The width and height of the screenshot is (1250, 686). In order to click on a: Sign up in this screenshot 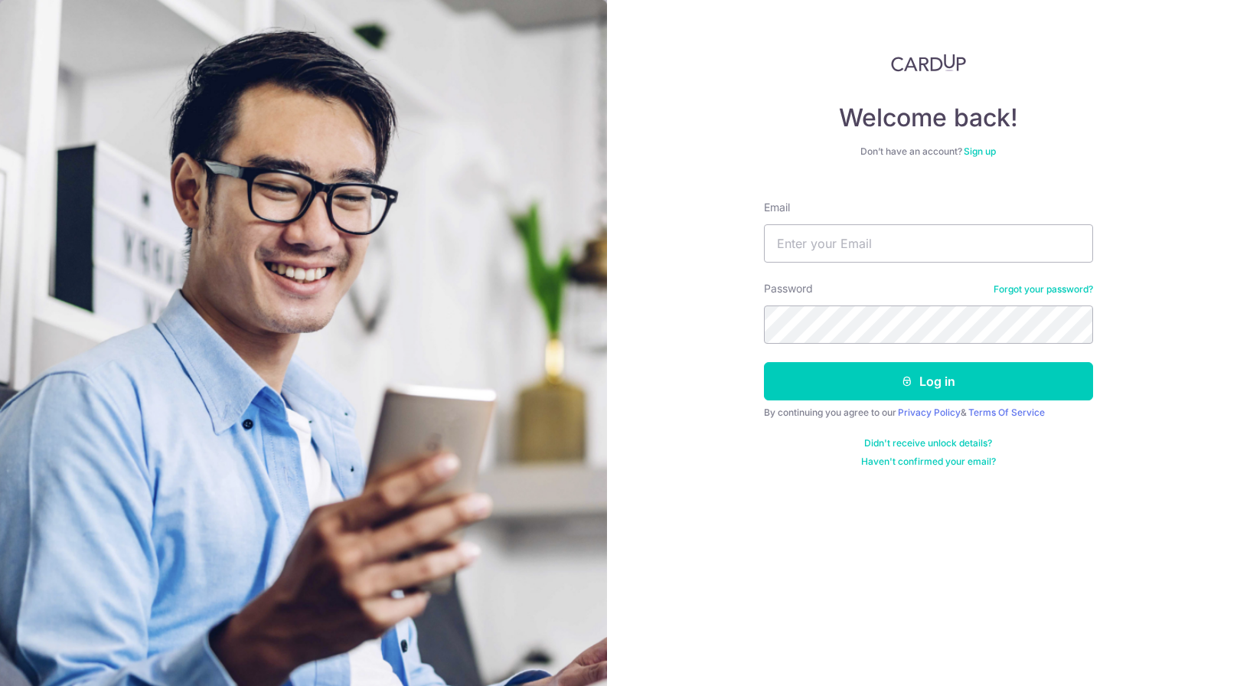, I will do `click(980, 151)`.